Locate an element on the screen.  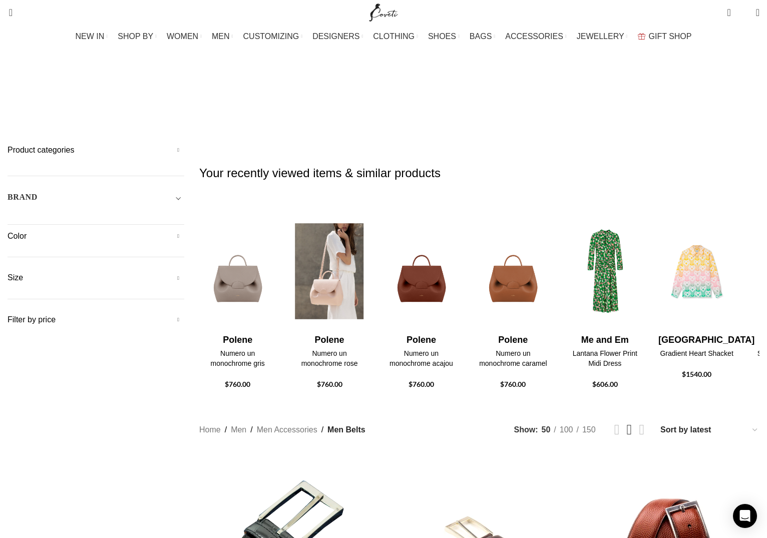
a: SHOP BY is located at coordinates (137, 37).